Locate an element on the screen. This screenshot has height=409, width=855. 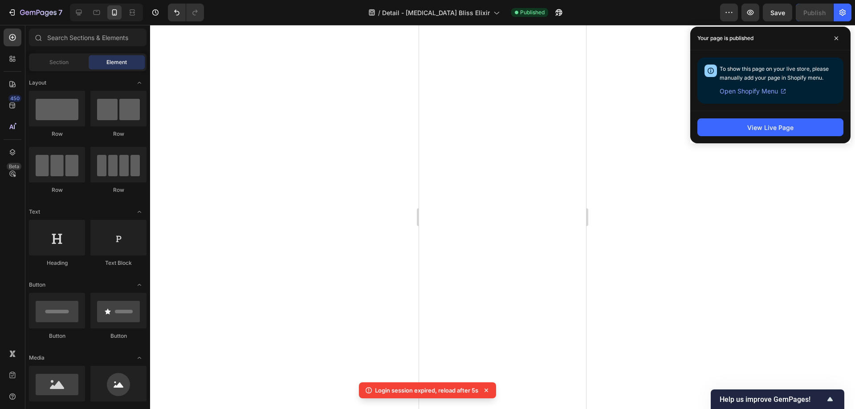
button: Show survey - Help us improve GemPages! is located at coordinates (777, 399).